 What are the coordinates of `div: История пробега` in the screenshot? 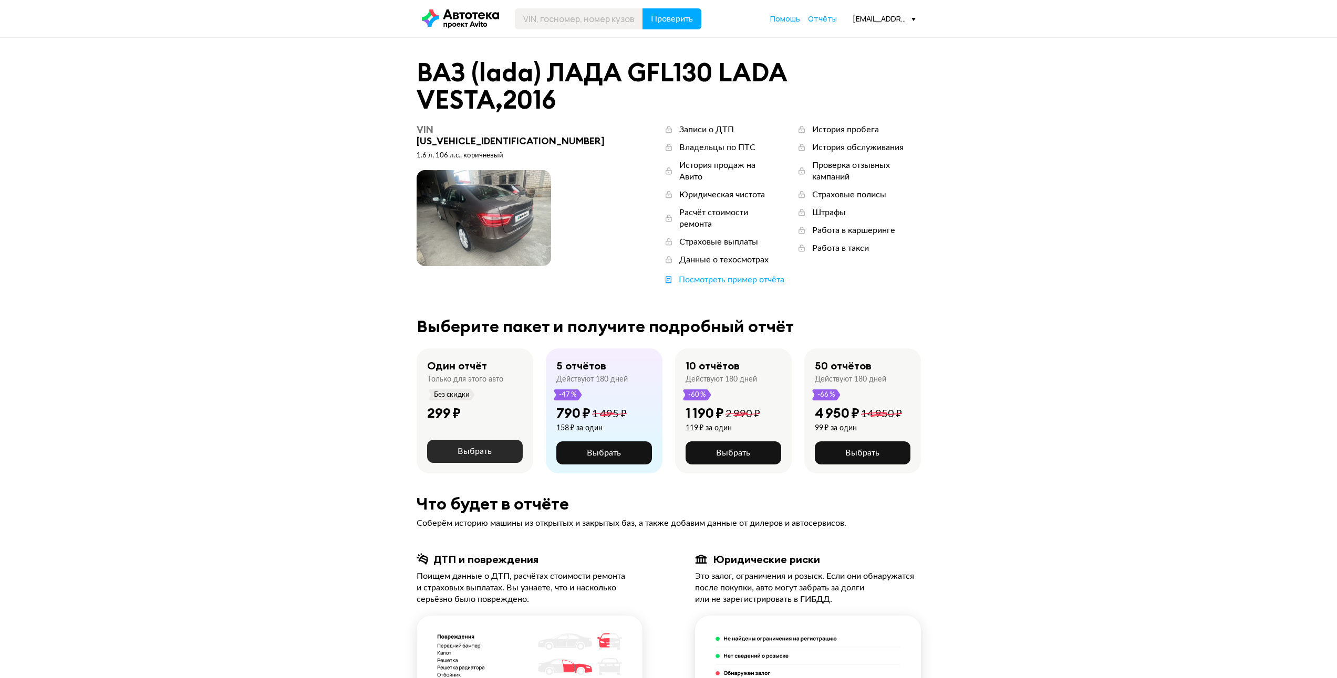 It's located at (845, 130).